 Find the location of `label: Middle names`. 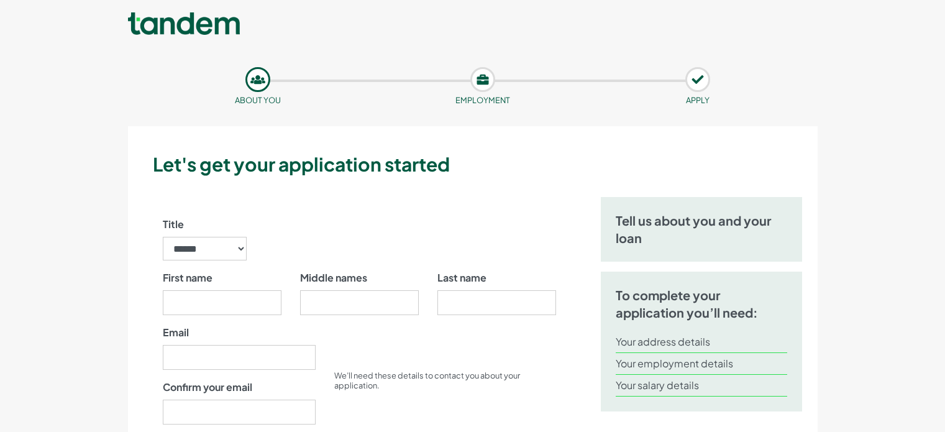

label: Middle names is located at coordinates (334, 278).